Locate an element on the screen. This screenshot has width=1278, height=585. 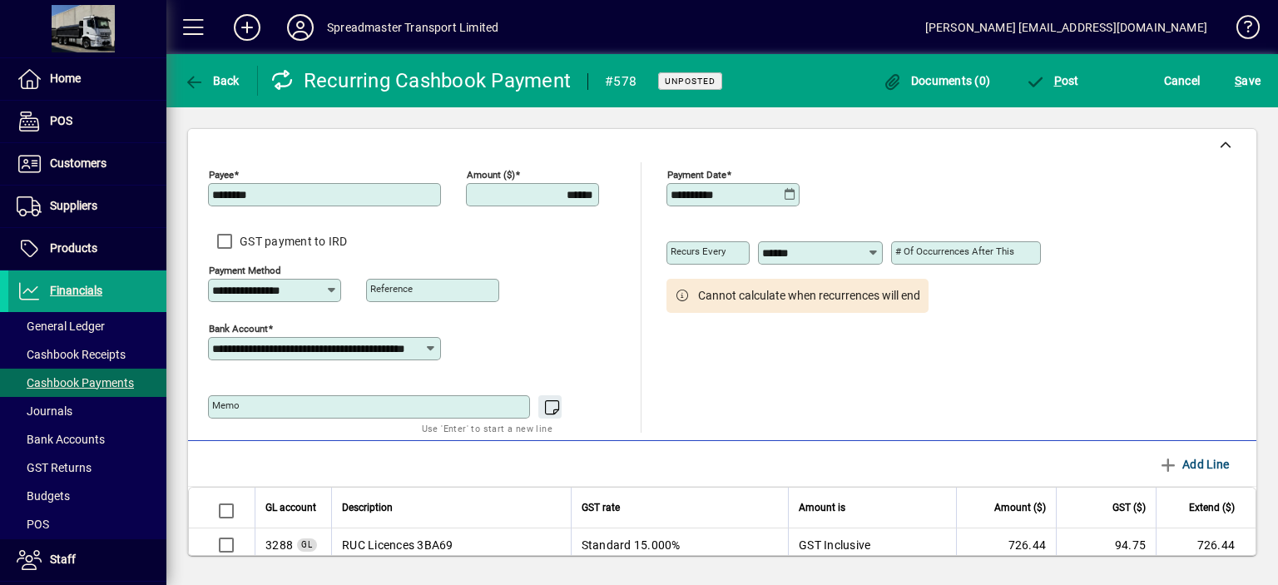
span: Products is located at coordinates (73, 248).